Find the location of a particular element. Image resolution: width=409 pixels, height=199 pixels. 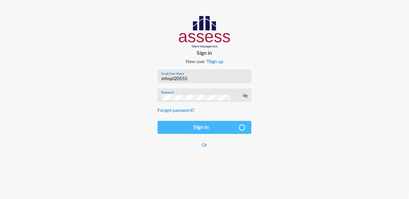

button: Sign in is located at coordinates (204, 127).